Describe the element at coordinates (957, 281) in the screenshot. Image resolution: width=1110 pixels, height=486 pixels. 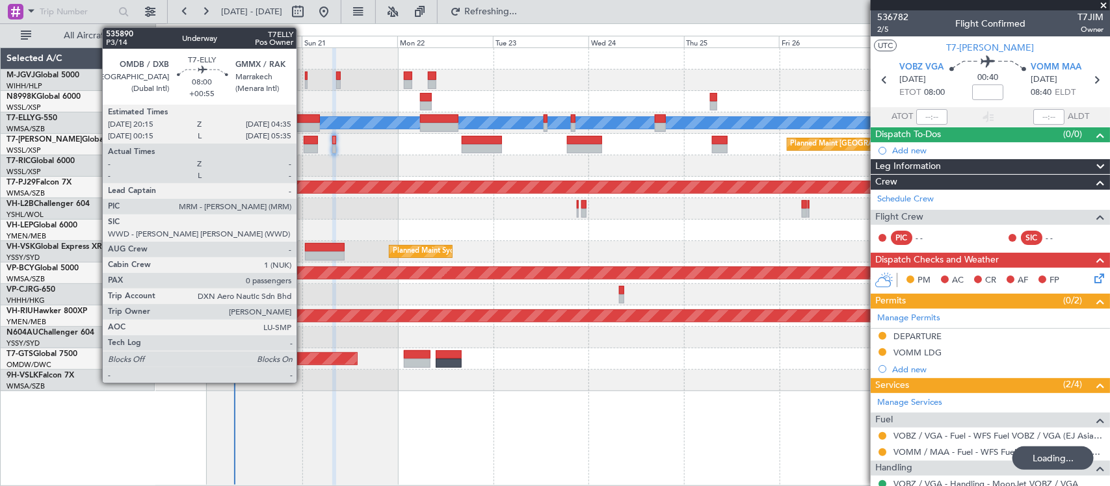
I see `span: AC` at that location.